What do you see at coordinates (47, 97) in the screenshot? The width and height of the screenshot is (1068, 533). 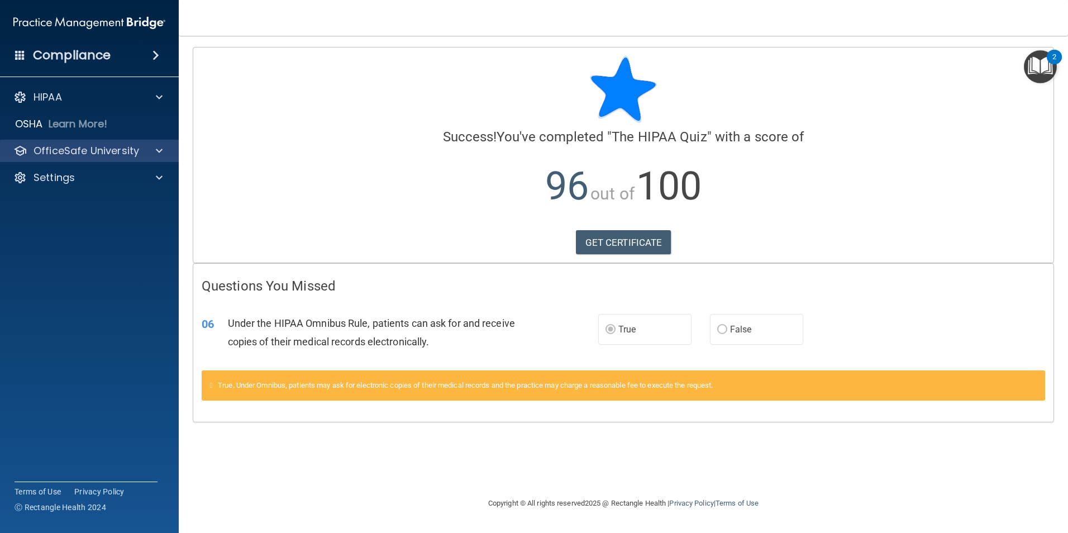 I see `p: HIPAA` at bounding box center [47, 97].